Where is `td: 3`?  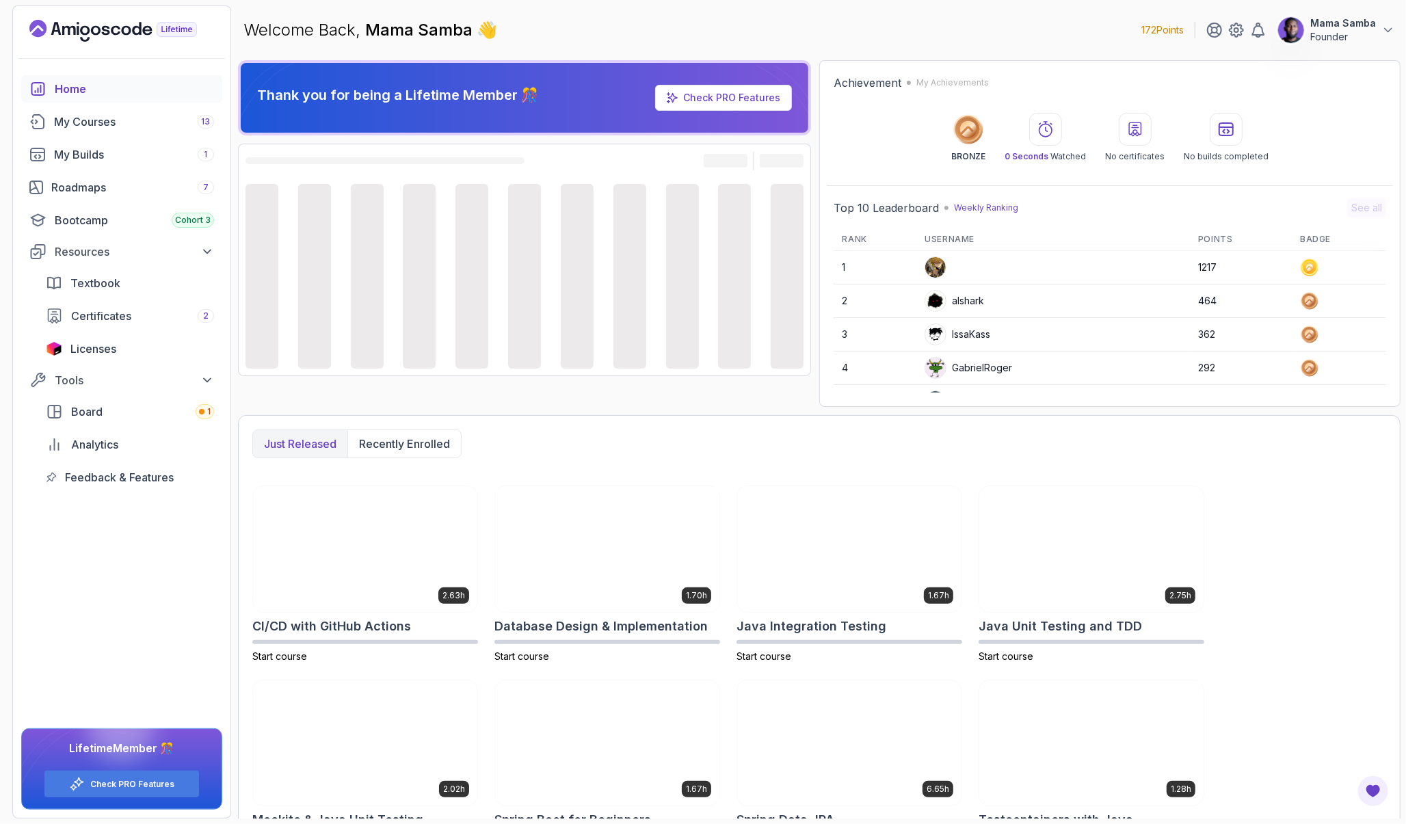
td: 3 is located at coordinates (875, 334).